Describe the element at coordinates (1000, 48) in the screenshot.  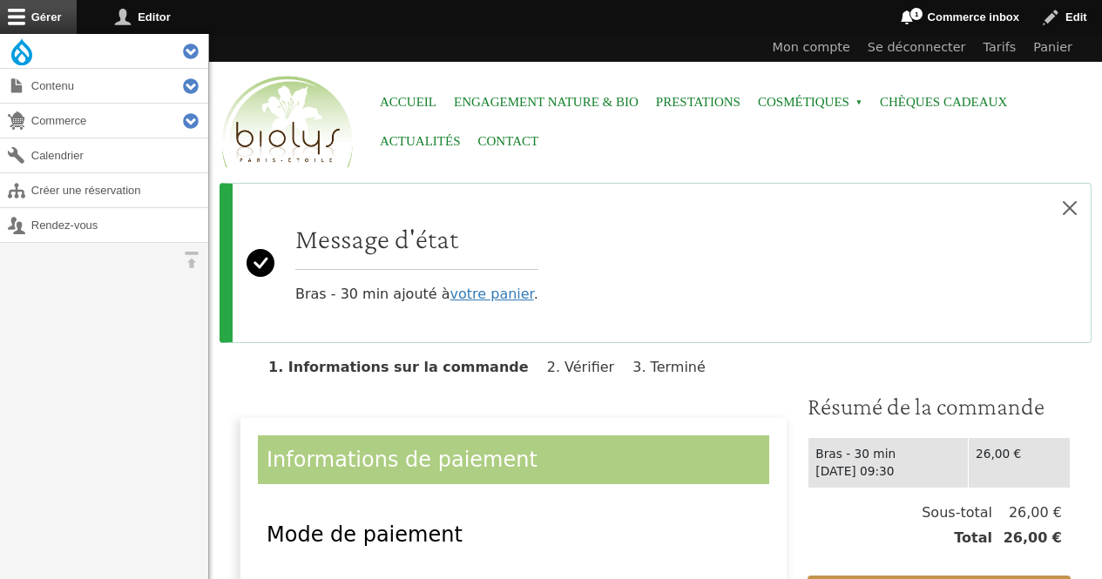
I see `a: Tarifs` at that location.